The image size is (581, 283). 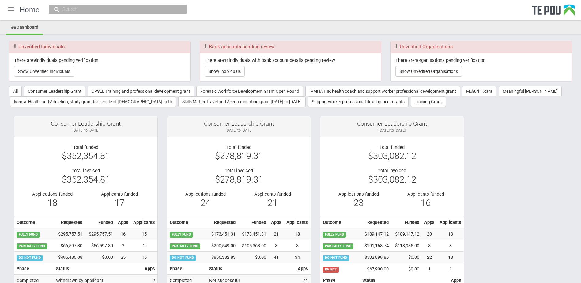 I want to click on td: 21, so click(x=276, y=234).